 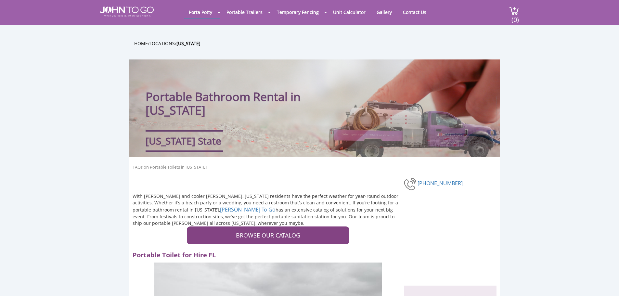 I want to click on img: JOHN to go, so click(x=127, y=12).